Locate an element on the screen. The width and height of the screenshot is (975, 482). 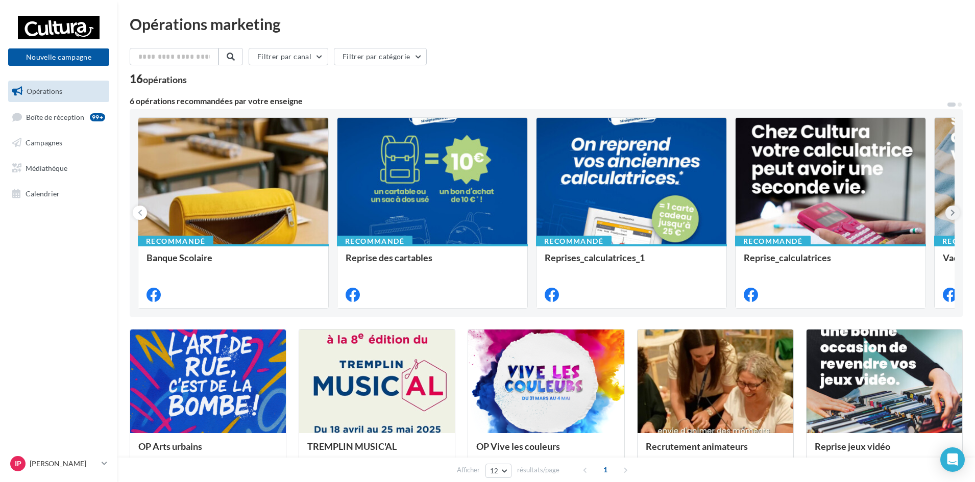
a: Opérations is located at coordinates (59, 91).